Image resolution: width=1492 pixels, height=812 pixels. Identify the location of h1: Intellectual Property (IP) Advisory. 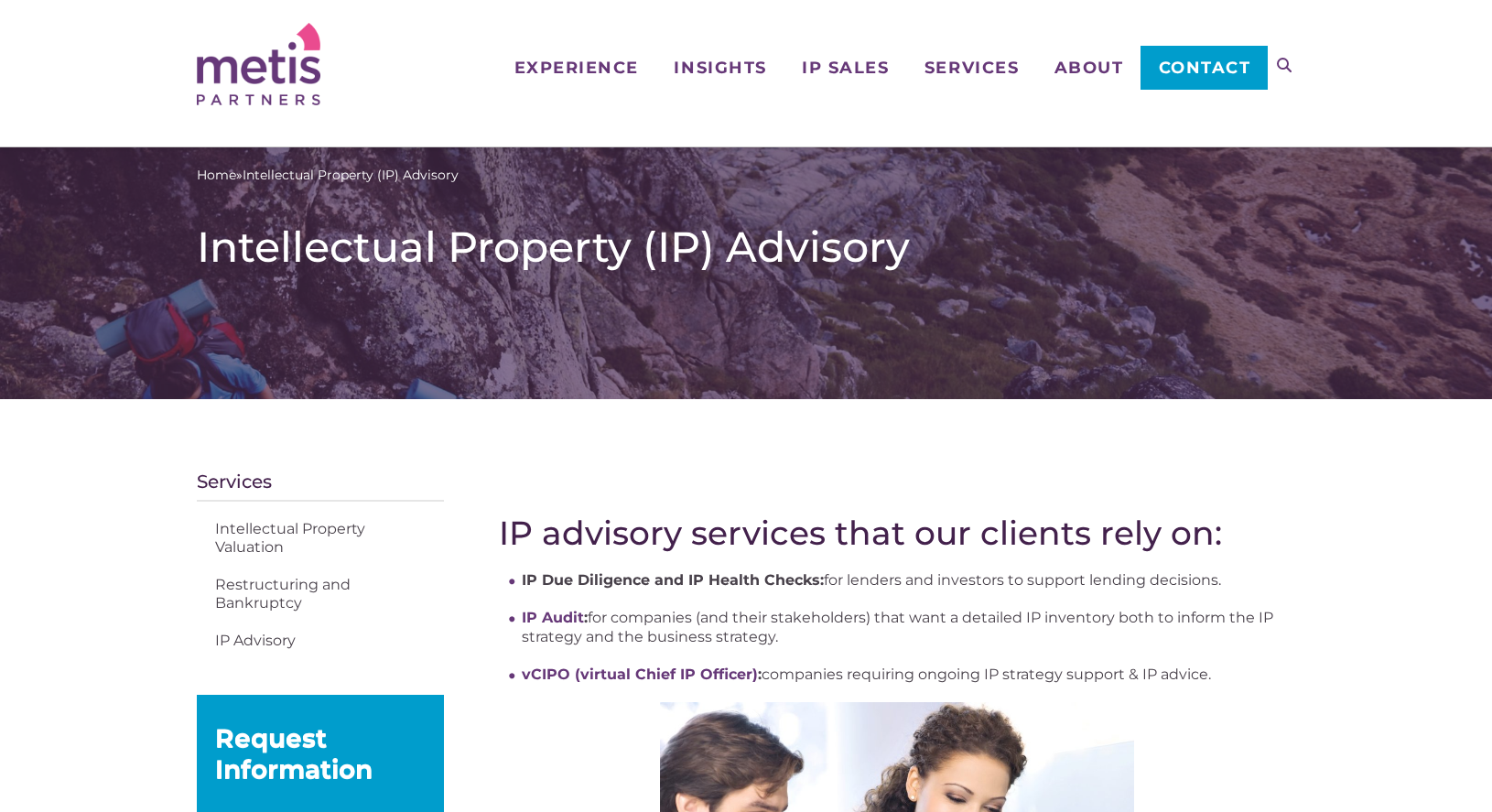
(746, 247).